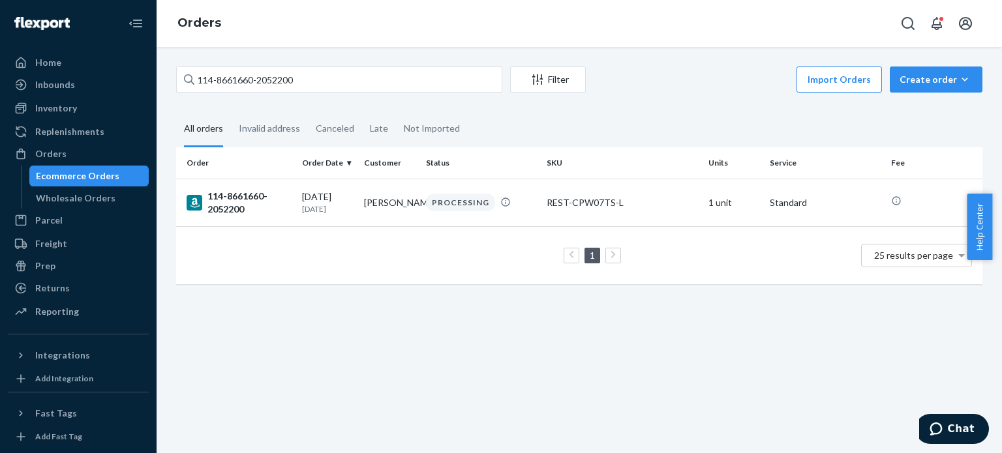 The image size is (1002, 453). Describe the element at coordinates (63, 355) in the screenshot. I see `div: Integrations` at that location.